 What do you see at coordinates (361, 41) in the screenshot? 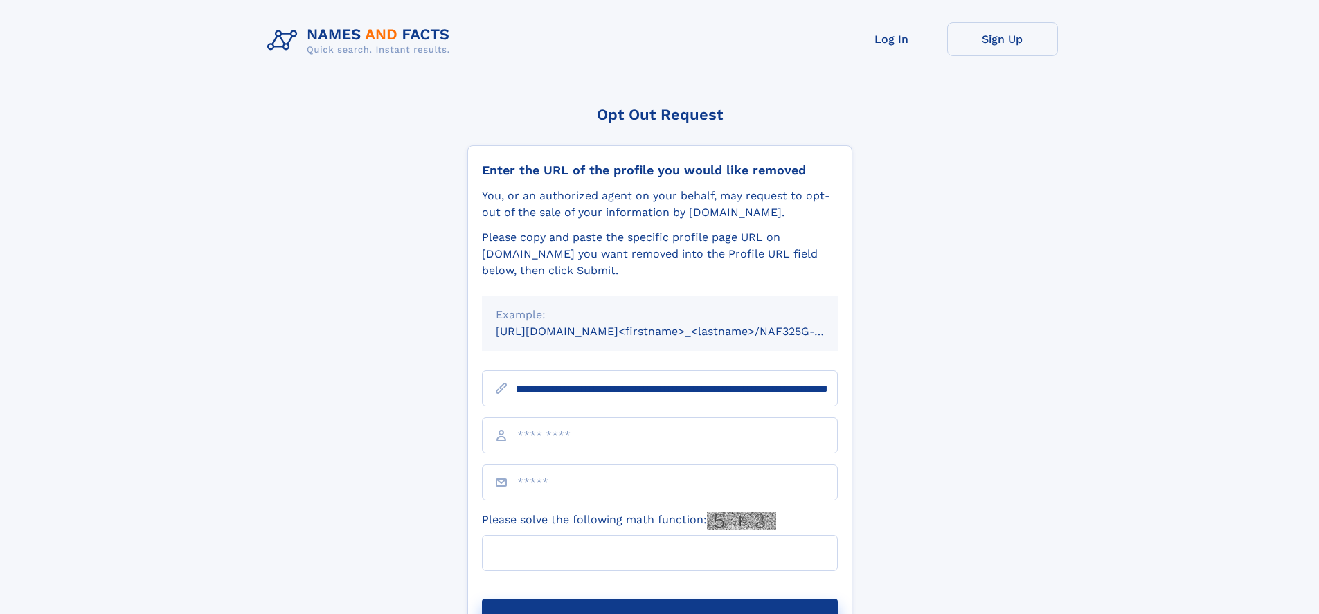
I see `img: Logo Names and Facts` at bounding box center [361, 41].